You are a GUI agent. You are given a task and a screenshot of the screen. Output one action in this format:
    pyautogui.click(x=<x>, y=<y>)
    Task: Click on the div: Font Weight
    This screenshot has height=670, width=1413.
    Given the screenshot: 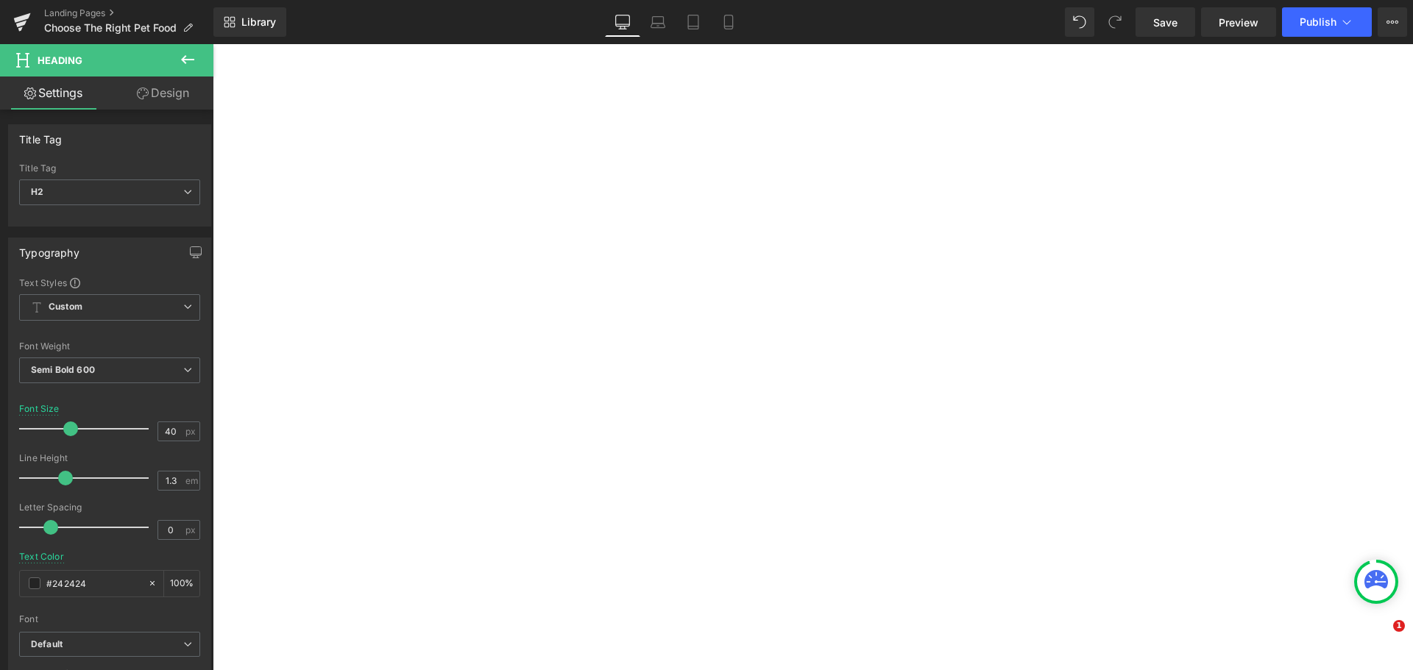 What is the action you would take?
    pyautogui.click(x=110, y=347)
    